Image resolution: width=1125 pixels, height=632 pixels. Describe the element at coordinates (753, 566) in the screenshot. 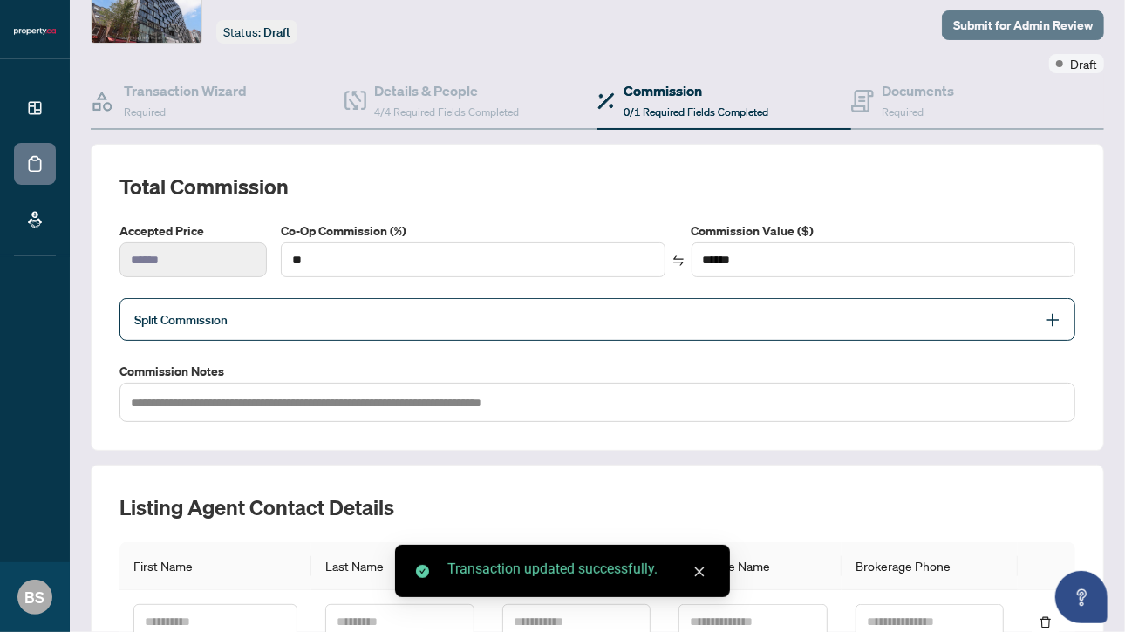

I see `th: Brokerage Name` at that location.